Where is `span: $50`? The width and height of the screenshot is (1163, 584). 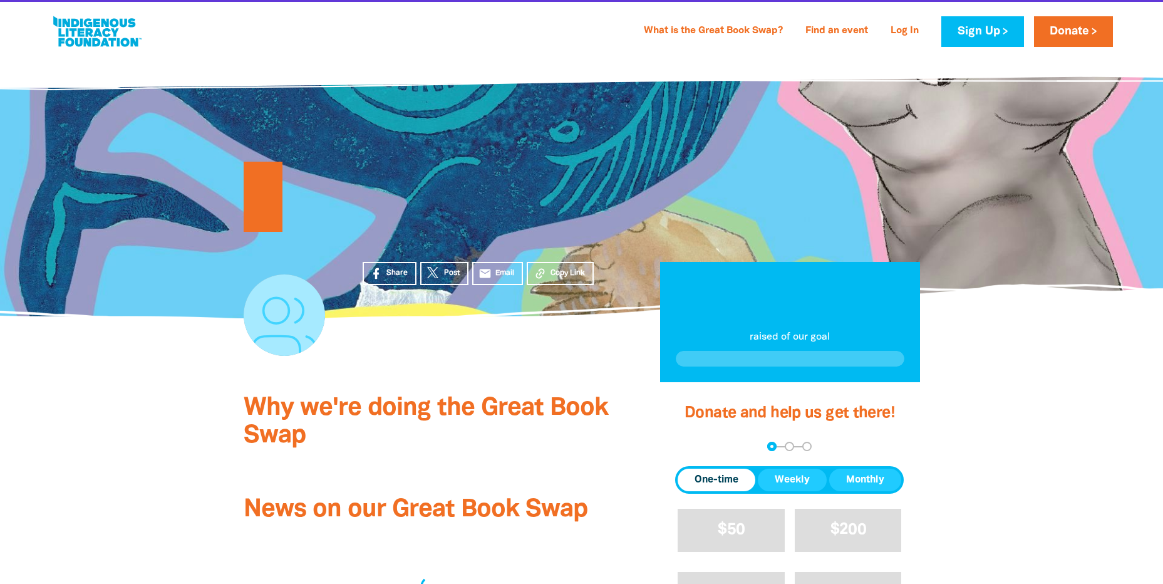 span: $50 is located at coordinates (731, 529).